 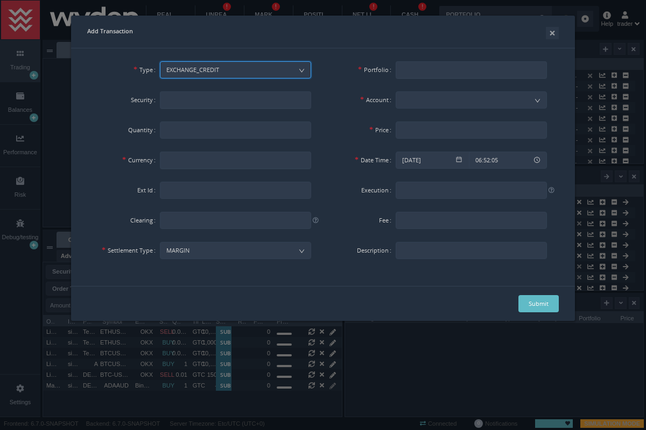 What do you see at coordinates (198, 70) in the screenshot?
I see `div: EXCHANGE_CREDIT` at bounding box center [198, 70].